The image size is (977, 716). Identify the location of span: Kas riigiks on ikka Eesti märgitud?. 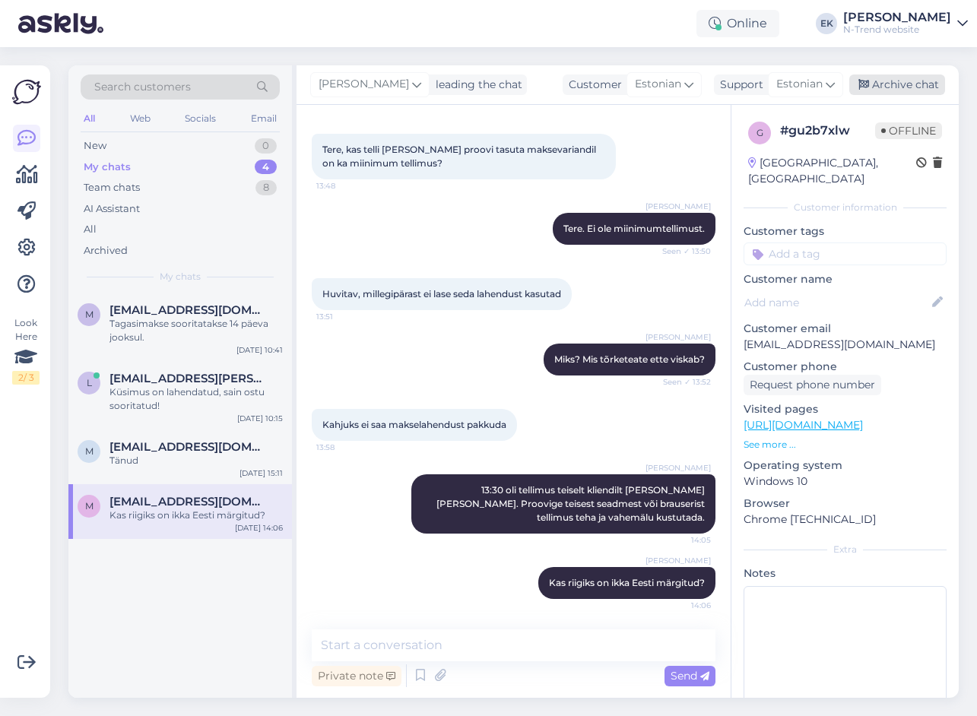
(626, 582).